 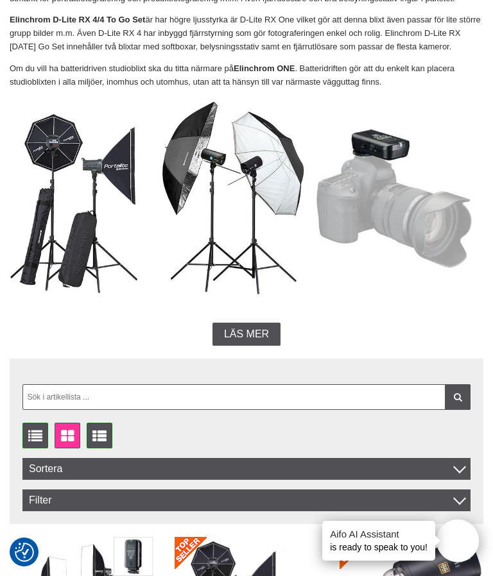 I want to click on button: Samtyckesinställningar, so click(x=24, y=552).